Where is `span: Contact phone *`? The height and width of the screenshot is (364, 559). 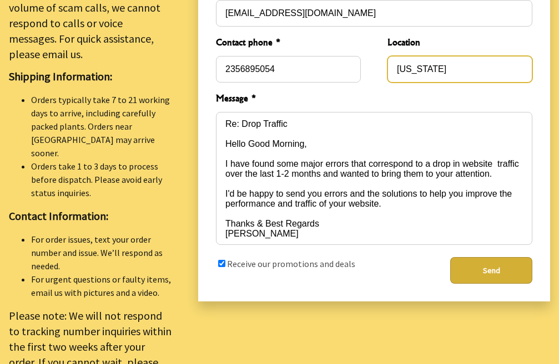 span: Contact phone * is located at coordinates (288, 43).